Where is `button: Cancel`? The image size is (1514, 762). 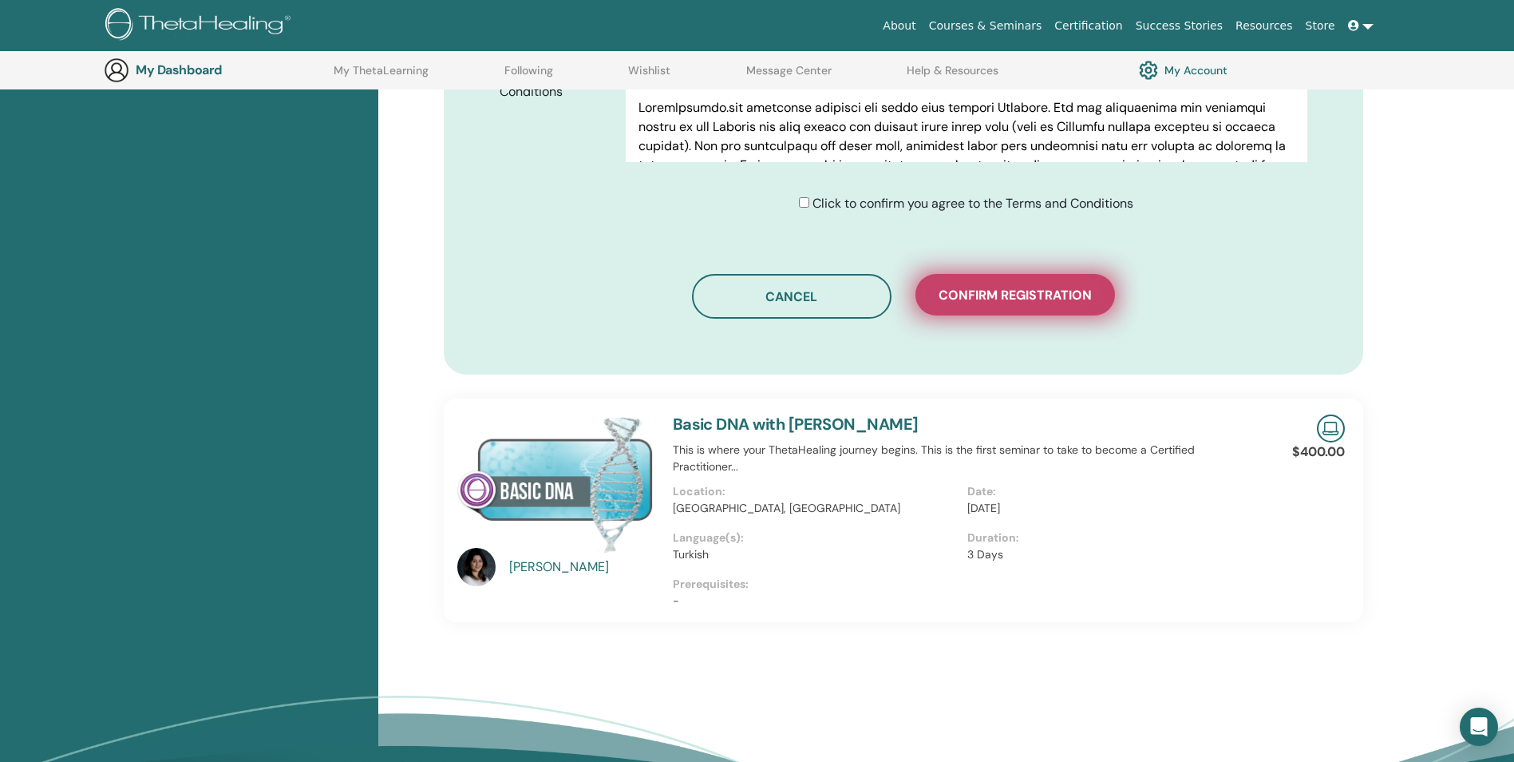 button: Cancel is located at coordinates (792, 296).